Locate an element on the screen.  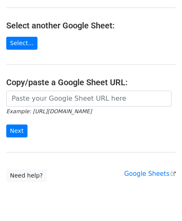
a: Need help? is located at coordinates (26, 175).